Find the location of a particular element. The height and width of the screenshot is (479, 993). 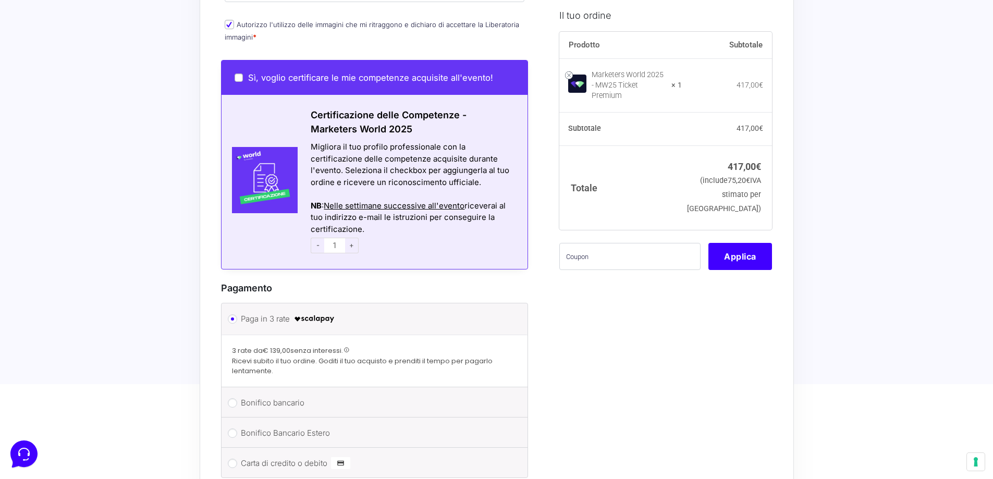

label: Paga in 3 rate is located at coordinates (373, 319).